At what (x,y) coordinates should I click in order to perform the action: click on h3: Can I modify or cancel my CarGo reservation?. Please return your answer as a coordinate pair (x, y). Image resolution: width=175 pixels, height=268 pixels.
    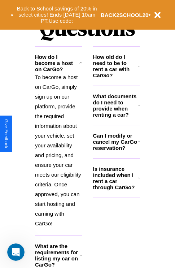
    Looking at the image, I should click on (116, 142).